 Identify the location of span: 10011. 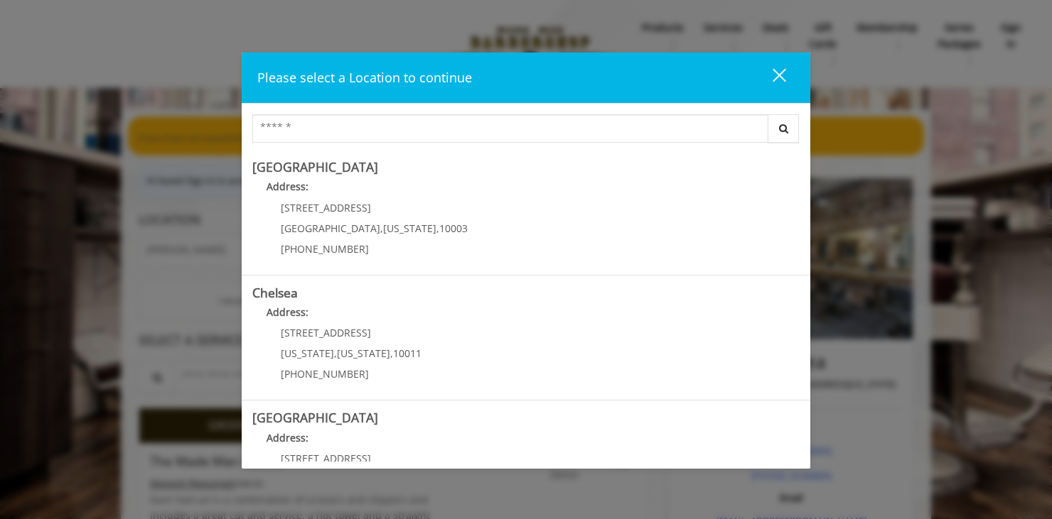
(407, 353).